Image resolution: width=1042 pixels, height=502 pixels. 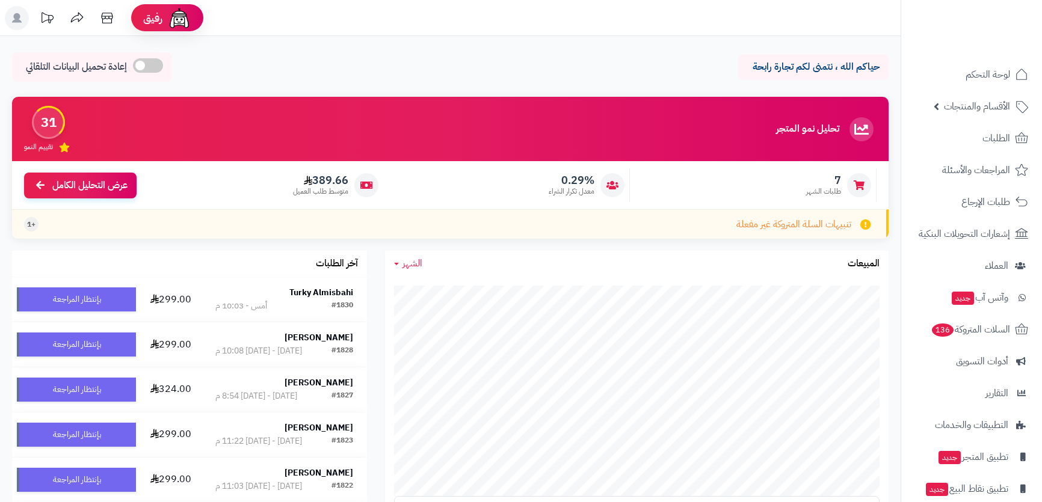 What do you see at coordinates (321, 191) in the screenshot?
I see `span: متوسط طلب العميل` at bounding box center [321, 191].